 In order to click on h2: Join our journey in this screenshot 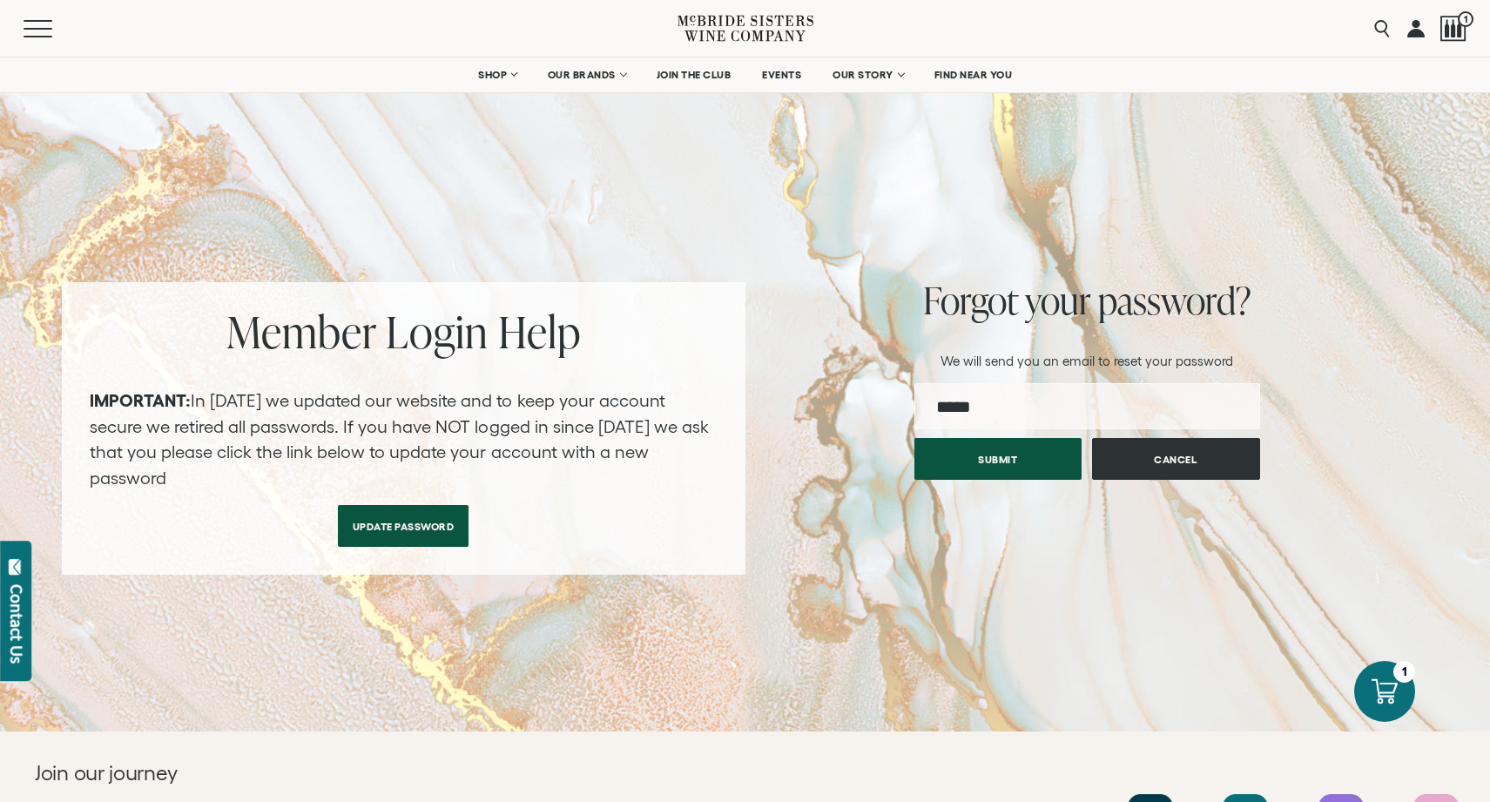, I will do `click(355, 774)`.